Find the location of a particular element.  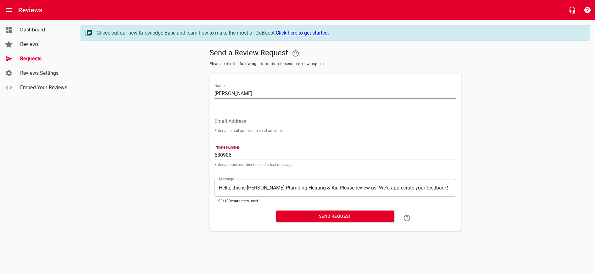

a: Click here to get started. is located at coordinates (302, 33).